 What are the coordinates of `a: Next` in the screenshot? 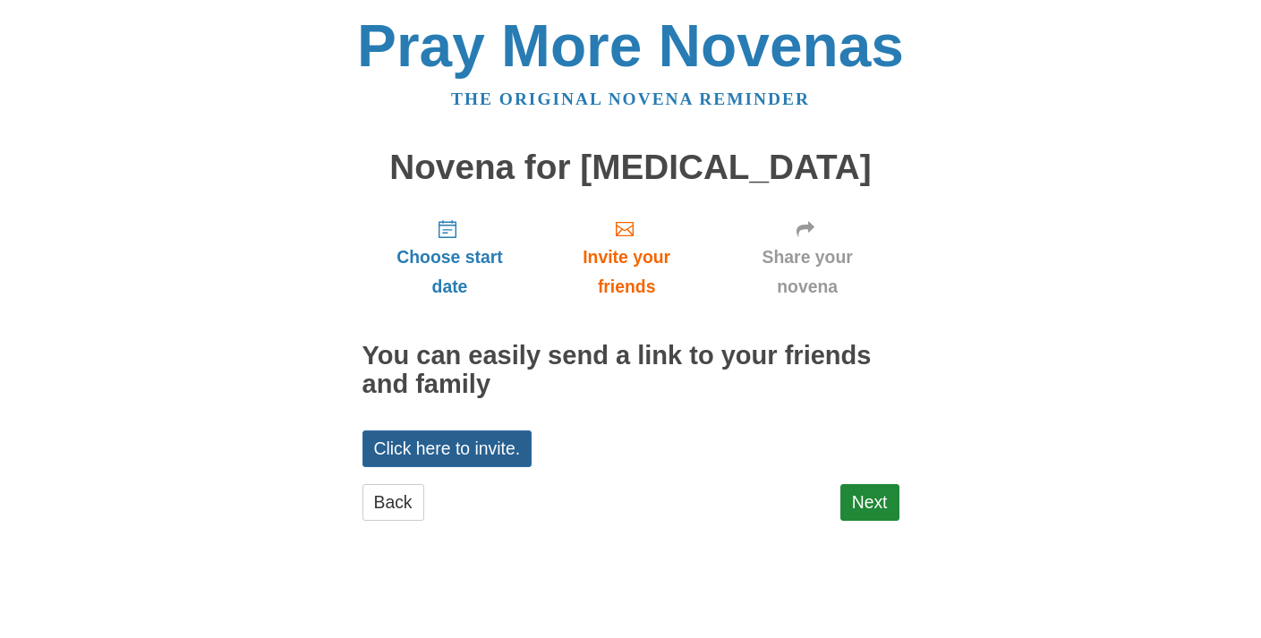 It's located at (870, 502).